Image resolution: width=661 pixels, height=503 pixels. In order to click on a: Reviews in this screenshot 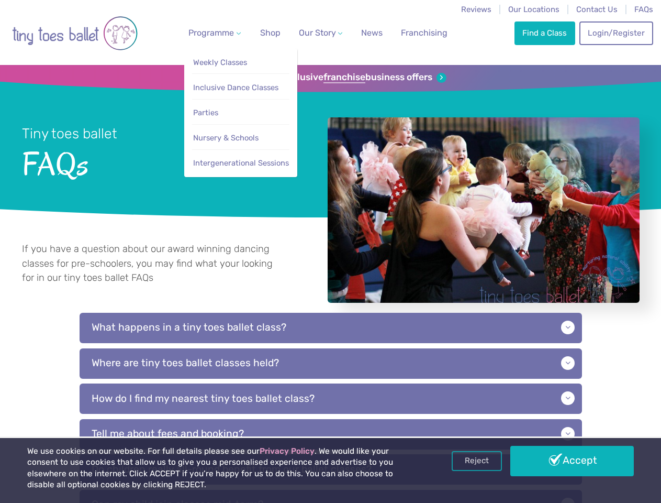, I will do `click(477, 9)`.